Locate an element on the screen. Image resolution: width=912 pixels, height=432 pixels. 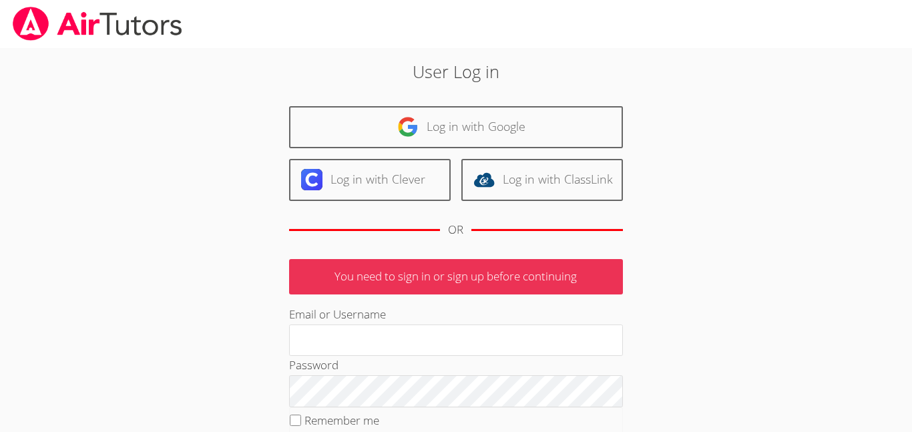
div: OR is located at coordinates (455, 230).